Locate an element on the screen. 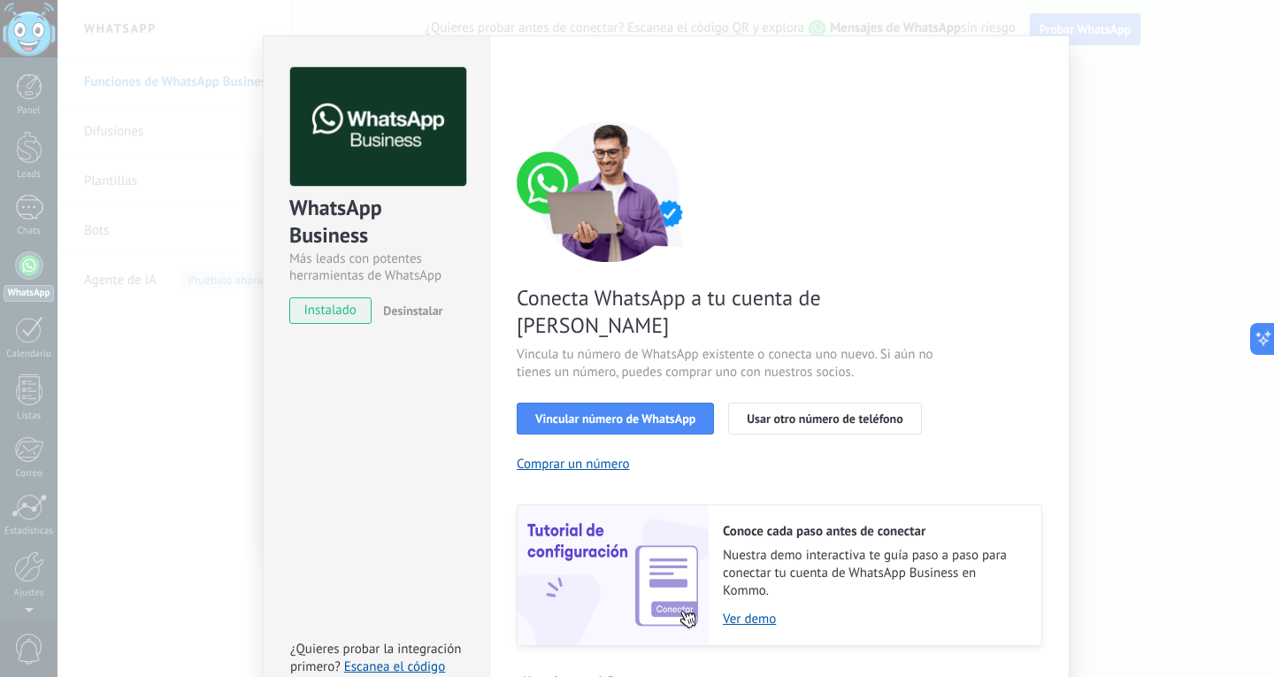 The width and height of the screenshot is (1274, 677). a: Ver demo is located at coordinates (873, 618).